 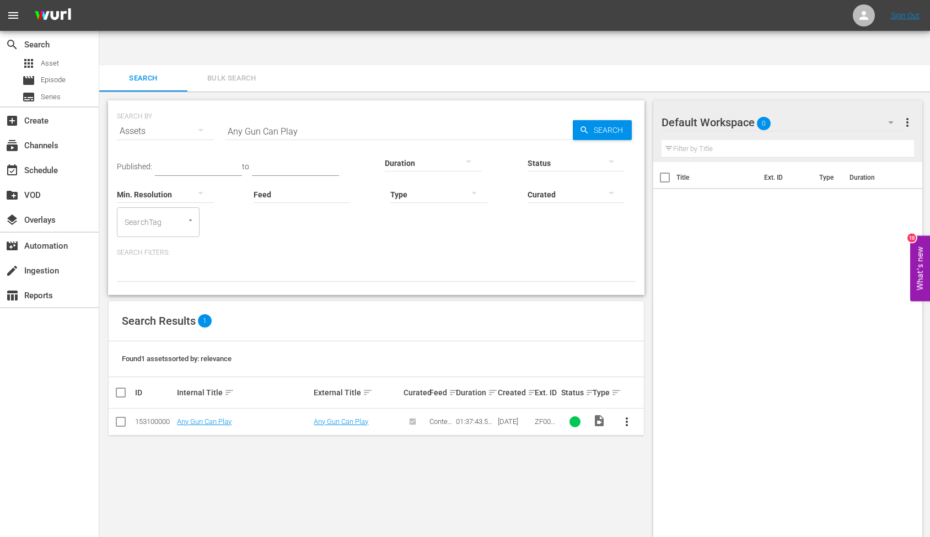 I want to click on span: Reports, so click(x=12, y=295).